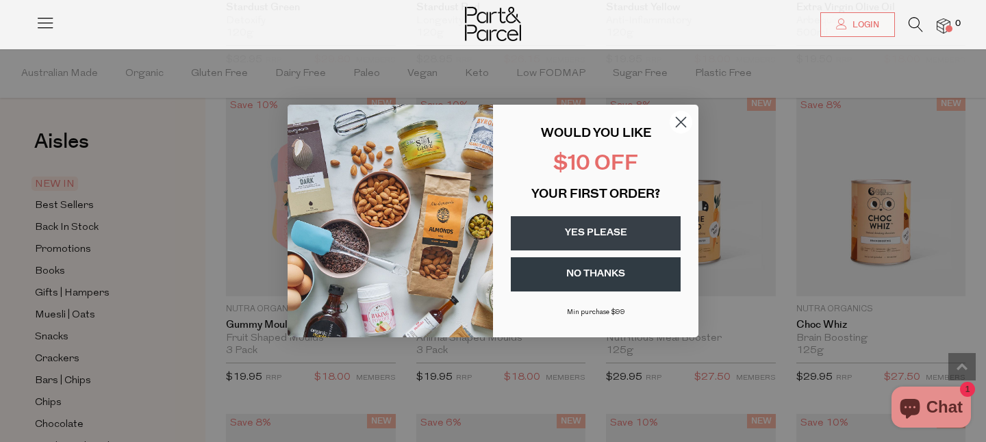  What do you see at coordinates (857, 25) in the screenshot?
I see `a: Login` at bounding box center [857, 25].